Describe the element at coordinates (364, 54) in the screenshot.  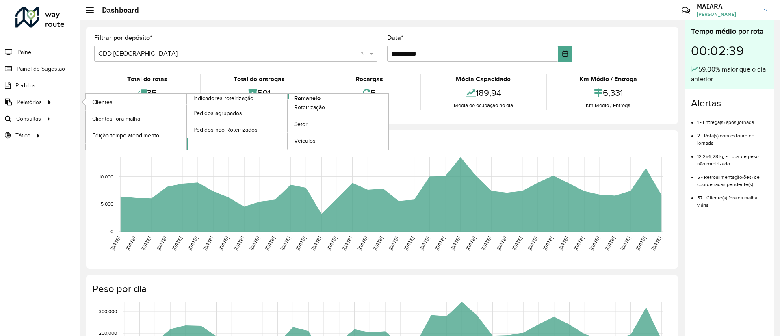
I see `span: Clear all` at that location.